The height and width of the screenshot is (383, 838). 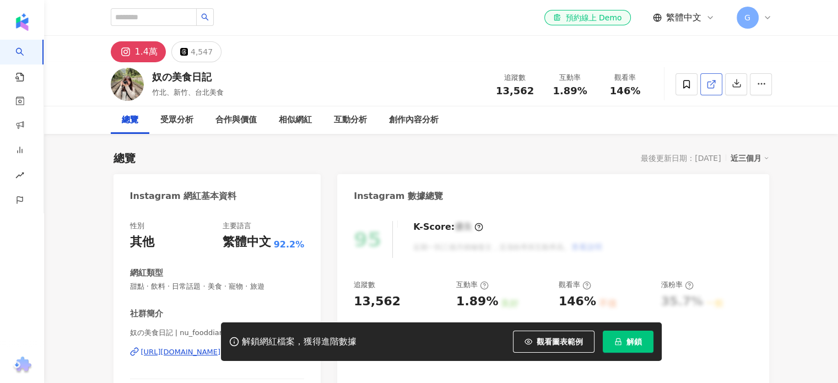 I want to click on a: search, so click(x=26, y=61).